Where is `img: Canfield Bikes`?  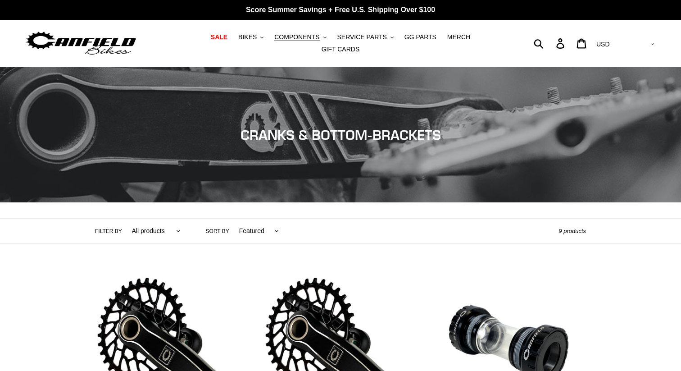 img: Canfield Bikes is located at coordinates (81, 43).